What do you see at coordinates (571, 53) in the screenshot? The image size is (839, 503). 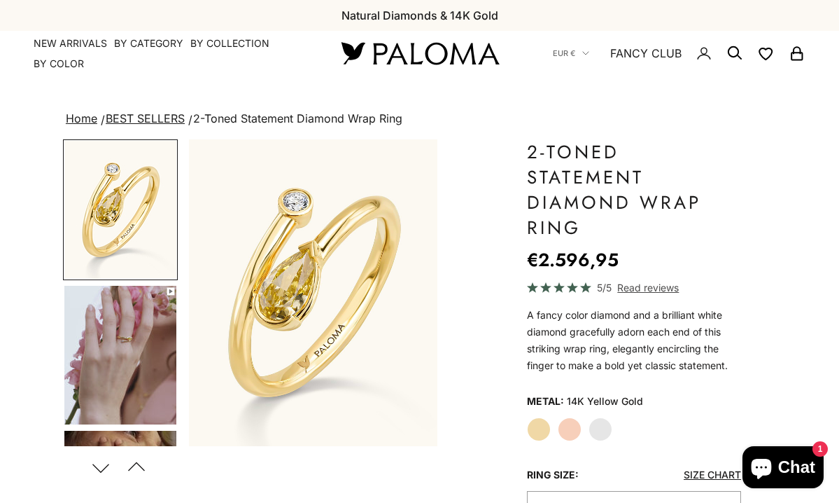 I see `button: EUR €` at bounding box center [571, 53].